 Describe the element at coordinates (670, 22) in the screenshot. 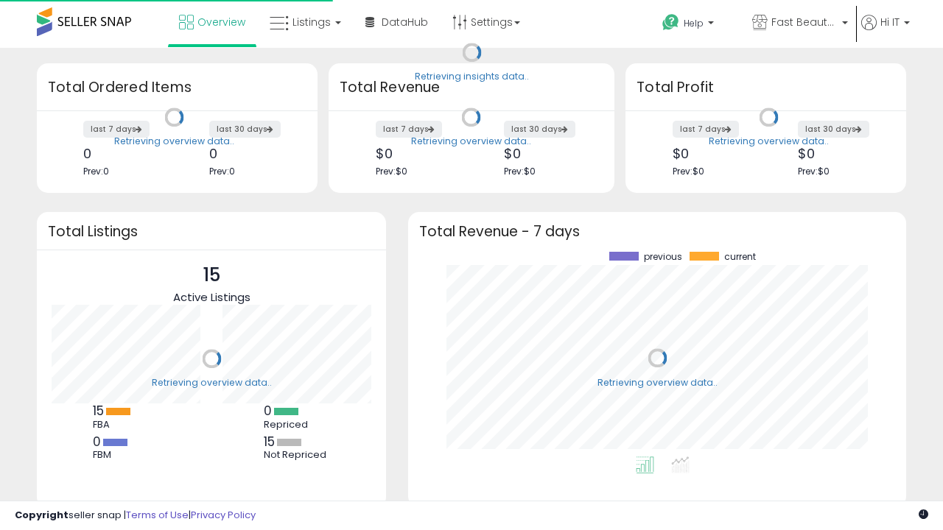

I see `i: Get Help` at that location.